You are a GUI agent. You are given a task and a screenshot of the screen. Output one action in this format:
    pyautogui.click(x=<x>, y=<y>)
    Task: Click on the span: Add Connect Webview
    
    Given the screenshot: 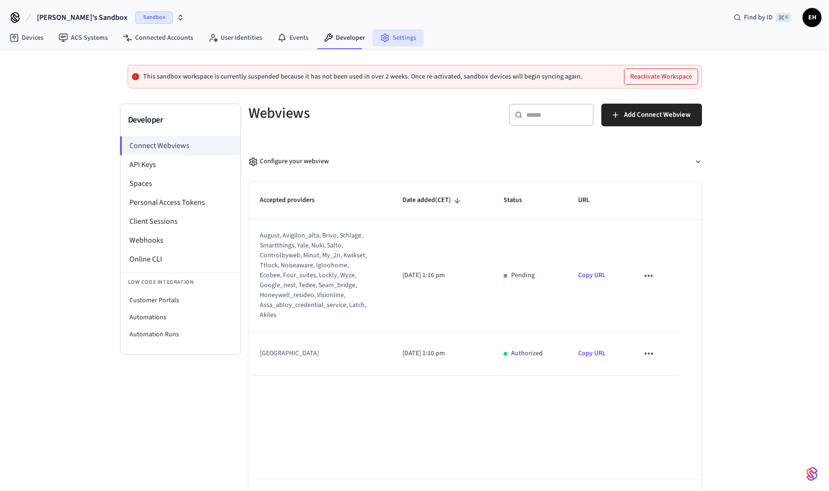 What is the action you would take?
    pyautogui.click(x=657, y=115)
    